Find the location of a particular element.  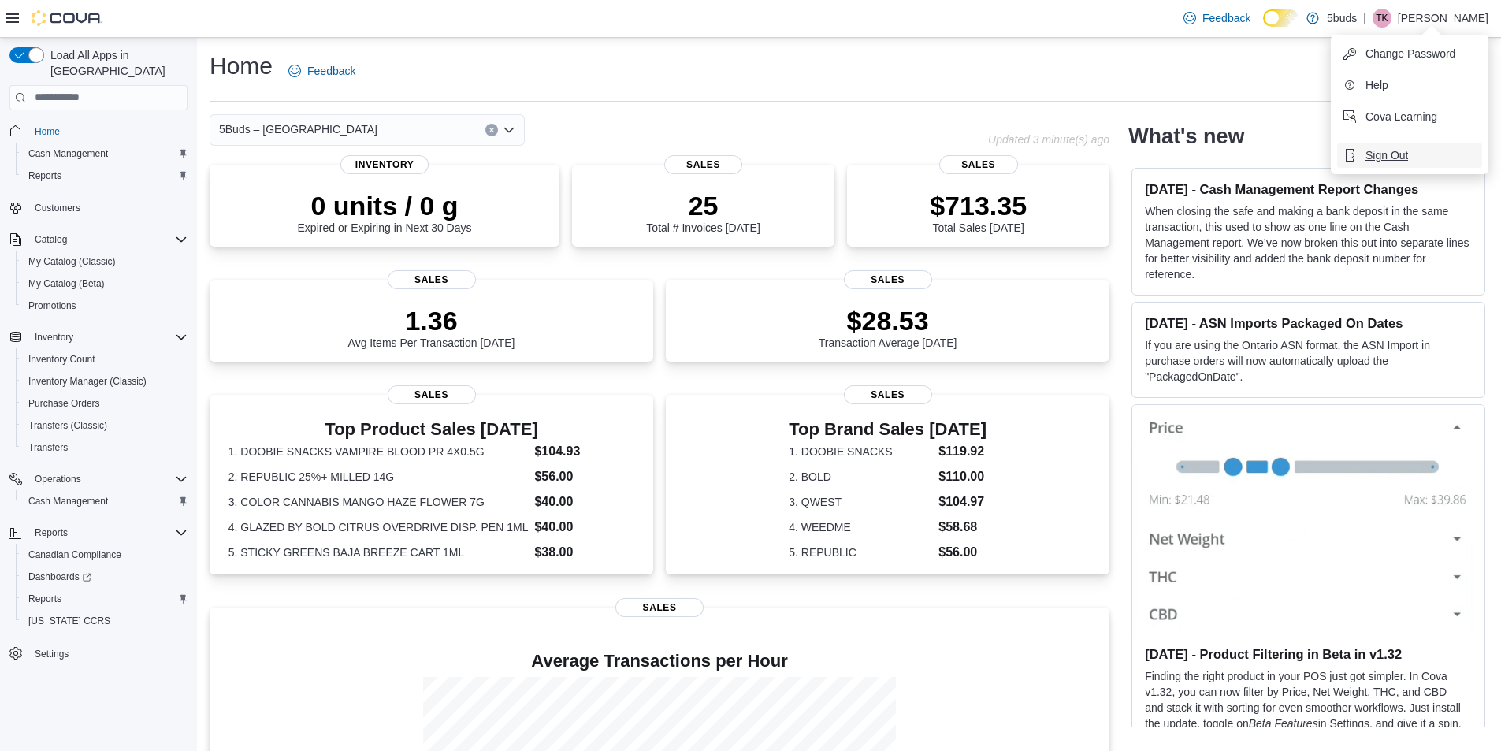

span: Washington CCRS is located at coordinates (105, 621).